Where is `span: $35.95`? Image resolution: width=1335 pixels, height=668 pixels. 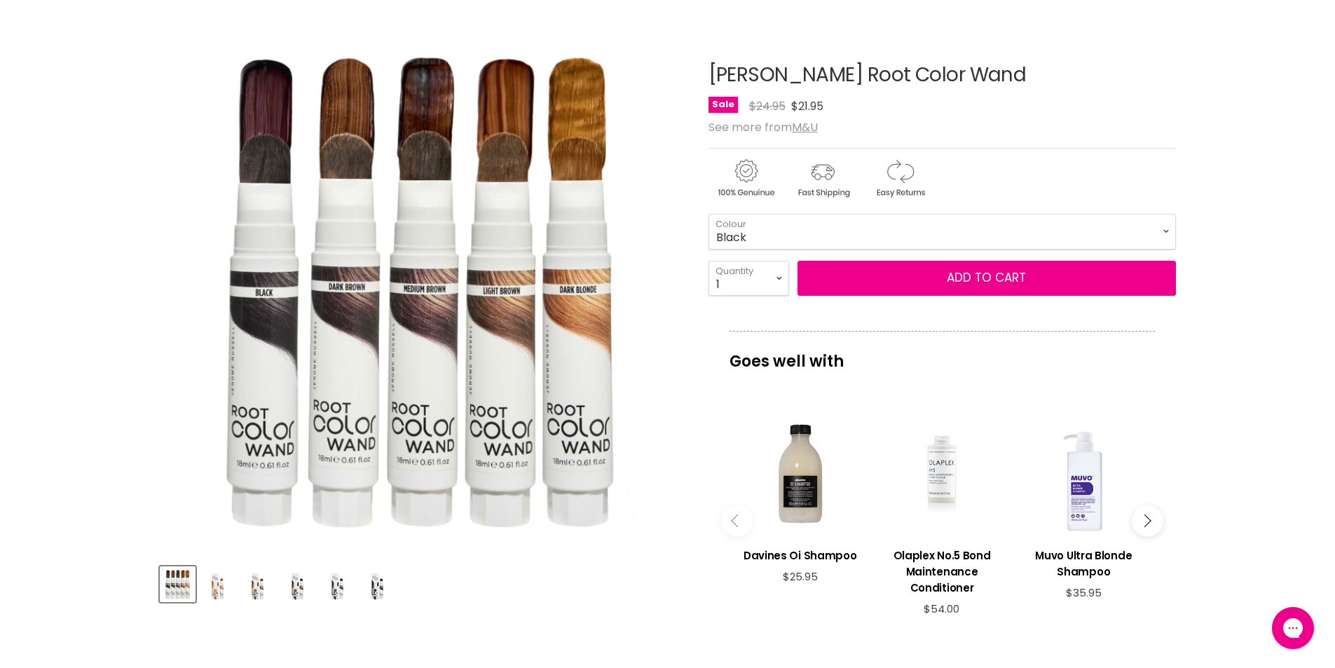
span: $35.95 is located at coordinates (1084, 592).